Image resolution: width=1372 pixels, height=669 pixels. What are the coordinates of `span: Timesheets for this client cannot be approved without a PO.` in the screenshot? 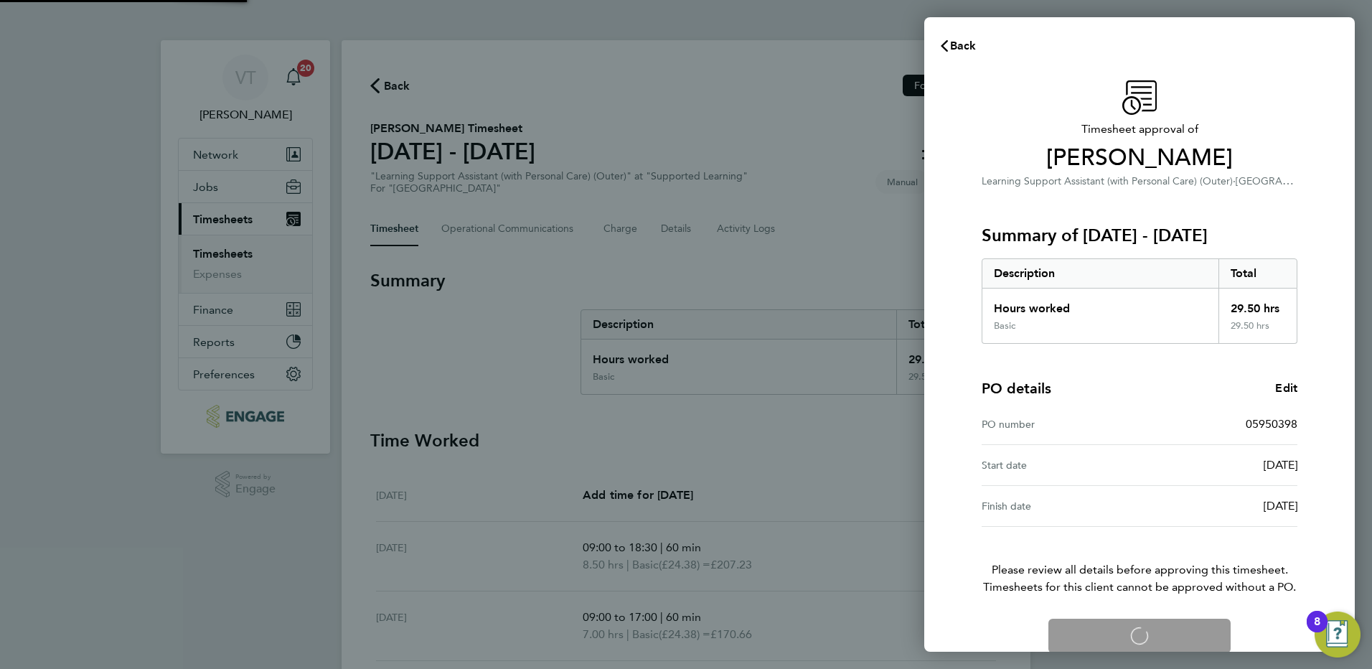 It's located at (1140, 587).